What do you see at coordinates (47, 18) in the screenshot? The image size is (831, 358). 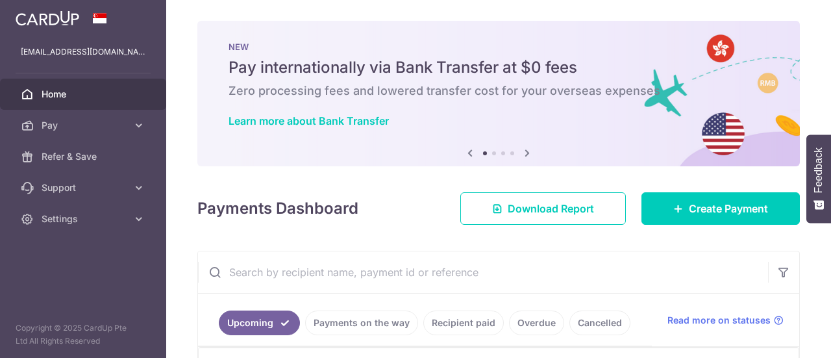 I see `img: CardUp` at bounding box center [47, 18].